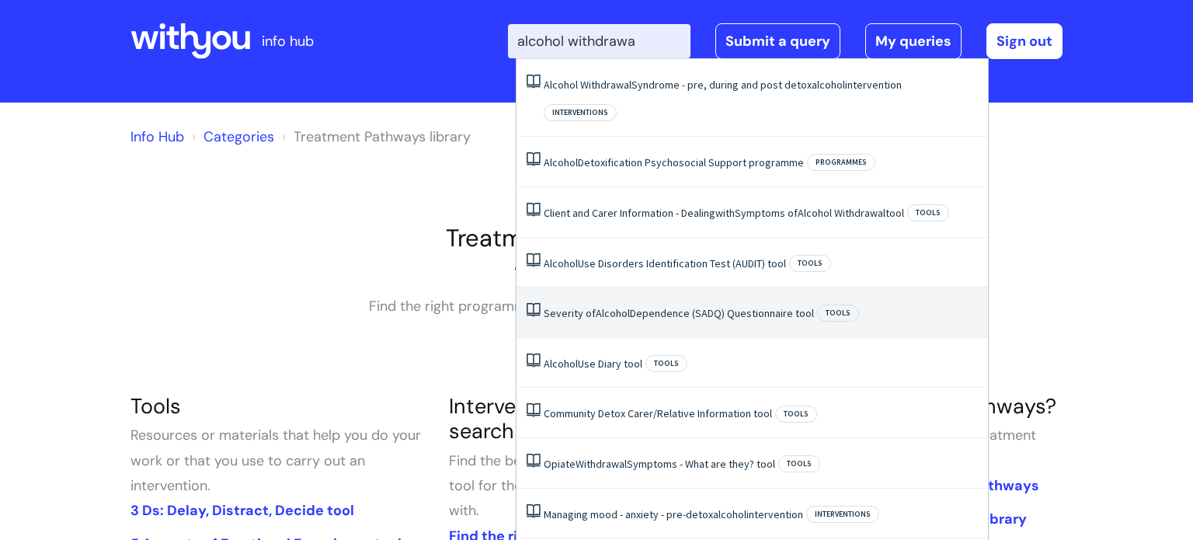 This screenshot has width=1193, height=540. What do you see at coordinates (659, 464) in the screenshot?
I see `a: OpiateWithdrawalSymptoms - What are they? tool` at bounding box center [659, 464].